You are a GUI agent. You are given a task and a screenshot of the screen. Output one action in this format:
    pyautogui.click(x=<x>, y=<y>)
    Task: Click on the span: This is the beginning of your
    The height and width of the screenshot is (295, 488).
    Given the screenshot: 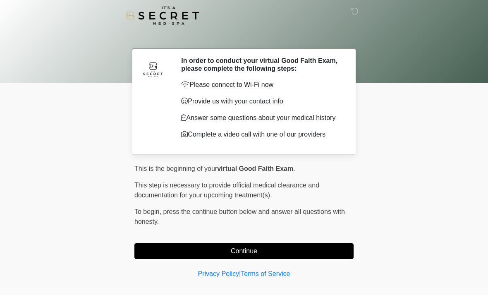 What is the action you would take?
    pyautogui.click(x=176, y=168)
    